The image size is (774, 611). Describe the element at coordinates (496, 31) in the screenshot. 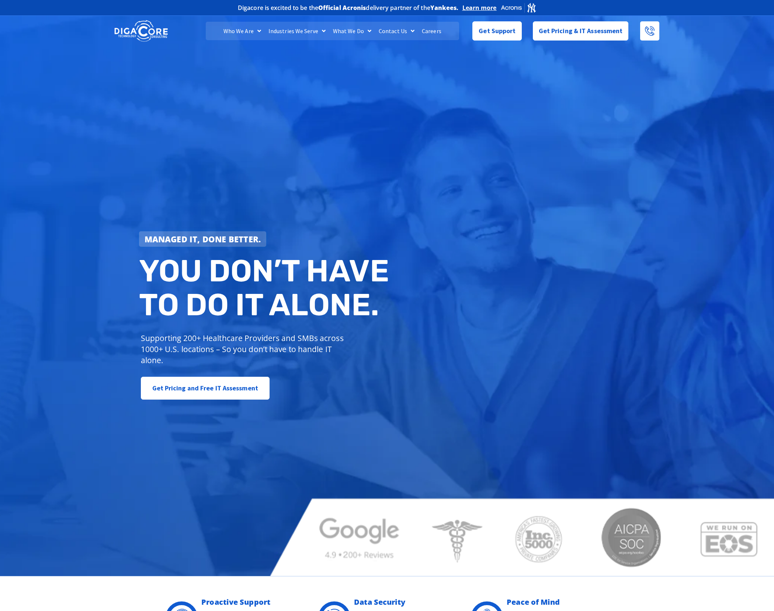

I see `a: Get Support` at that location.